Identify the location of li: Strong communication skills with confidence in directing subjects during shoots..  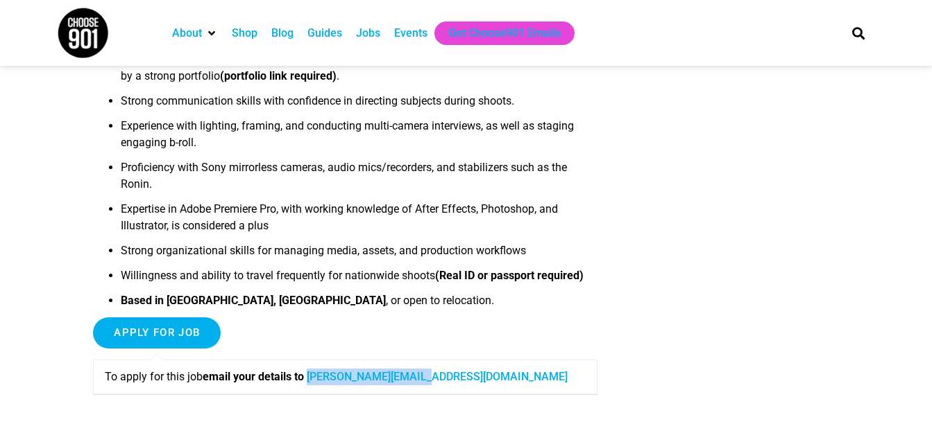
(359, 105).